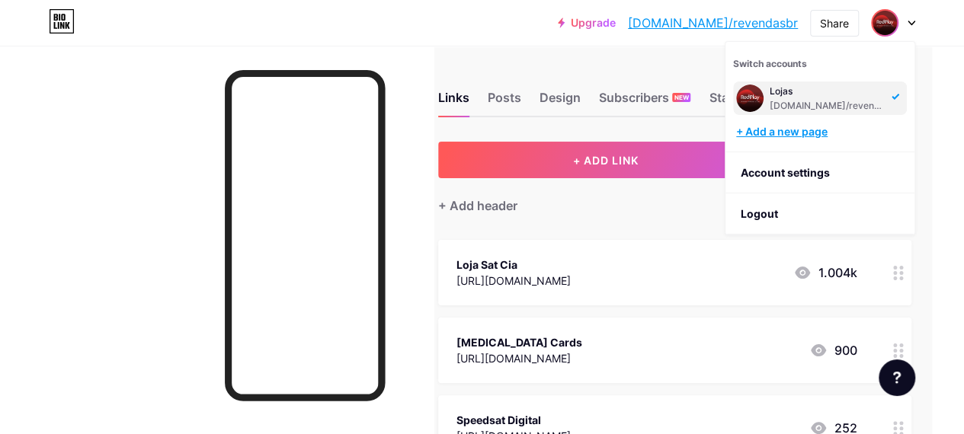 This screenshot has width=964, height=434. What do you see at coordinates (645, 102) in the screenshot?
I see `div: Subscribers` at bounding box center [645, 102].